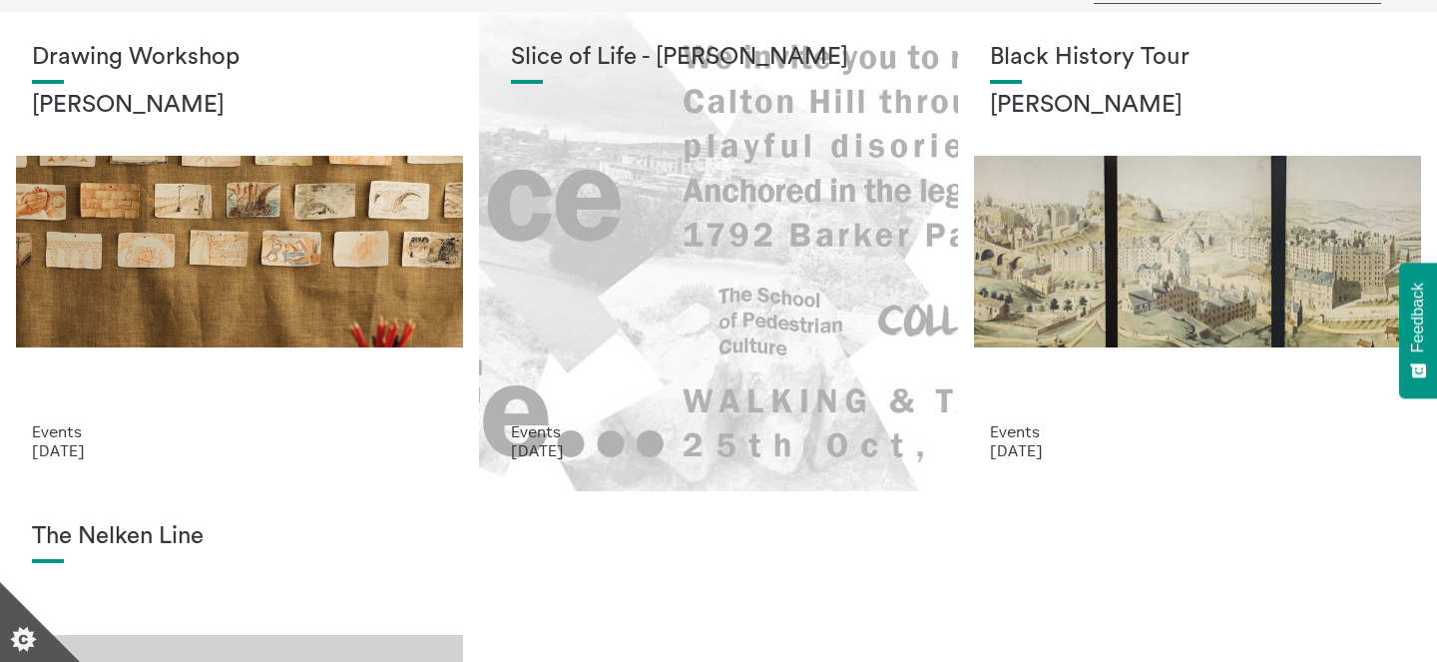 The height and width of the screenshot is (662, 1437). Describe the element at coordinates (240, 58) in the screenshot. I see `h1: Drawing Workshop` at that location.